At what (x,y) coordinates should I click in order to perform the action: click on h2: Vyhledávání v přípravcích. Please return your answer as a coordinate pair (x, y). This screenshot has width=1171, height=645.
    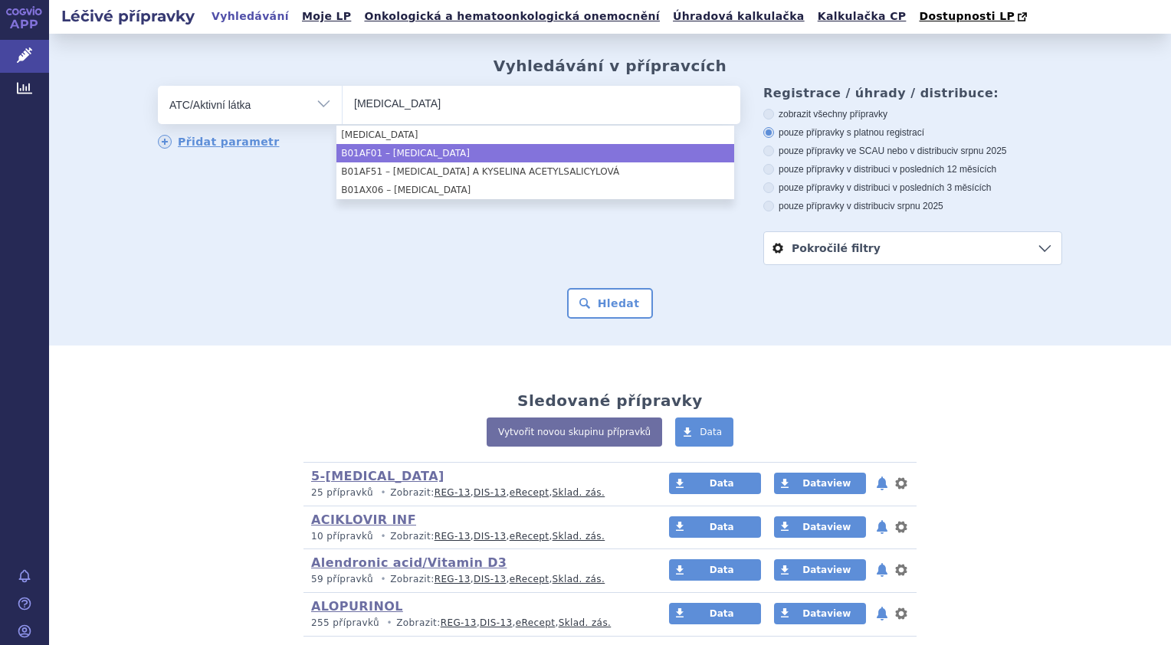
    Looking at the image, I should click on (610, 66).